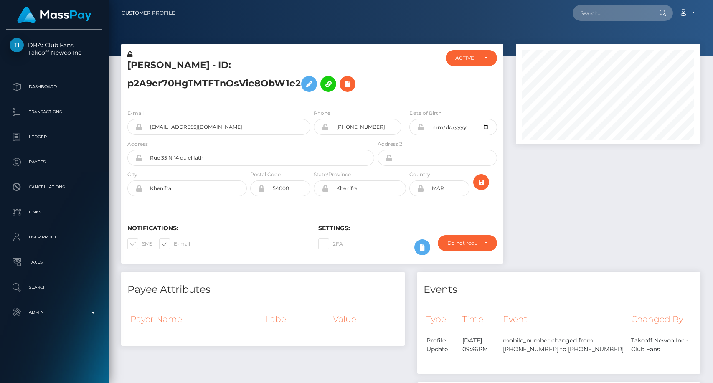 The width and height of the screenshot is (713, 383). What do you see at coordinates (54, 112) in the screenshot?
I see `p: Transactions` at bounding box center [54, 112].